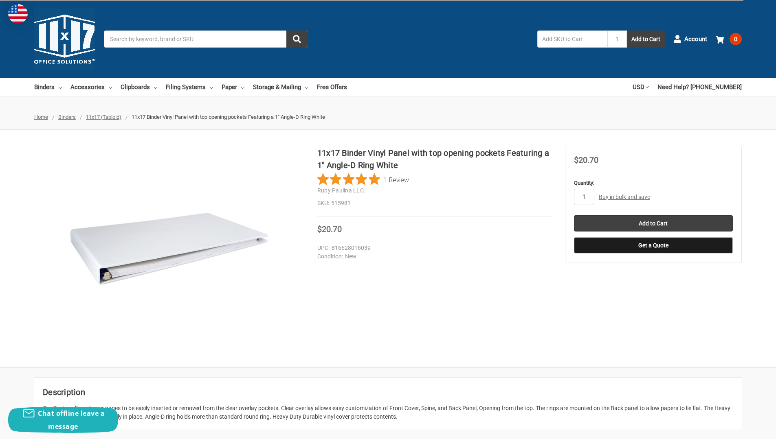 The height and width of the screenshot is (439, 776). Describe the element at coordinates (396, 180) in the screenshot. I see `span: 1 Review` at that location.